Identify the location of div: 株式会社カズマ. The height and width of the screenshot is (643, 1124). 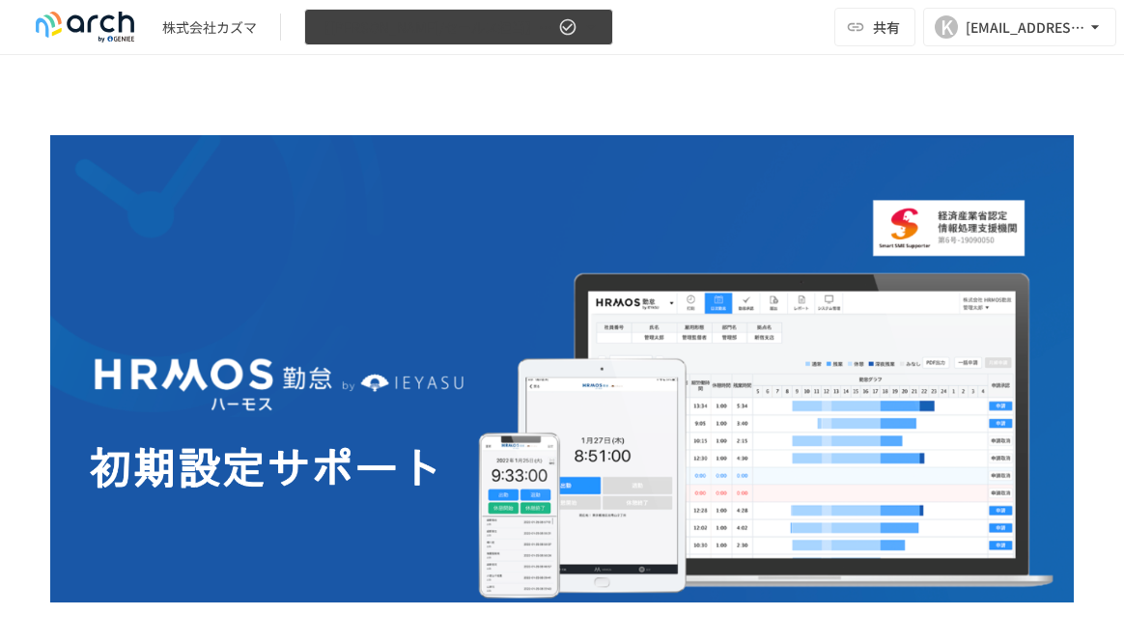
(209, 27).